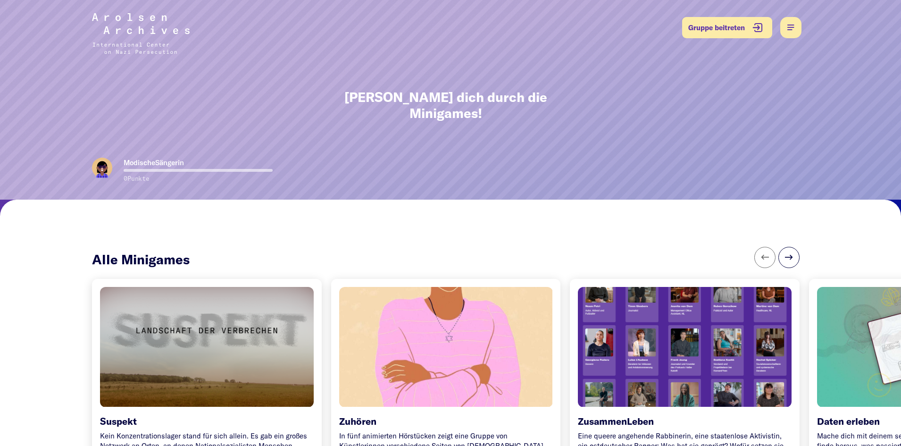 This screenshot has width=901, height=446. I want to click on h6: ZusammenLeben, so click(684, 423).